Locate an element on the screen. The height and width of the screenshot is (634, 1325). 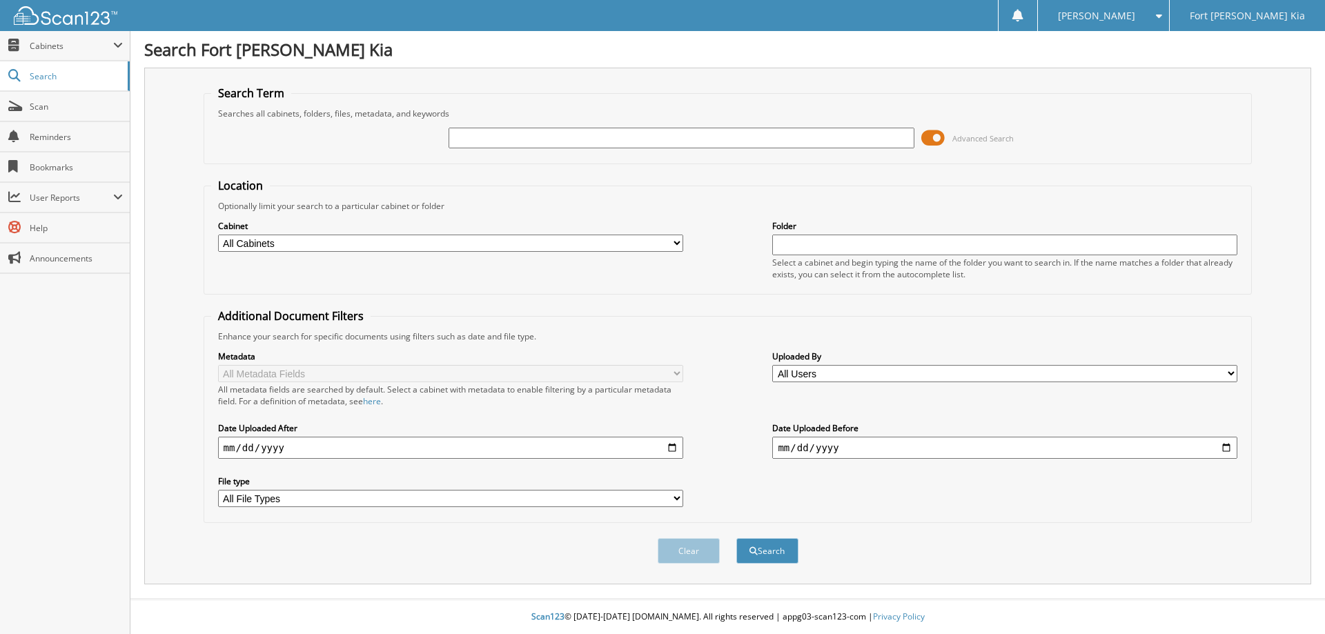
span: Help is located at coordinates (76, 228).